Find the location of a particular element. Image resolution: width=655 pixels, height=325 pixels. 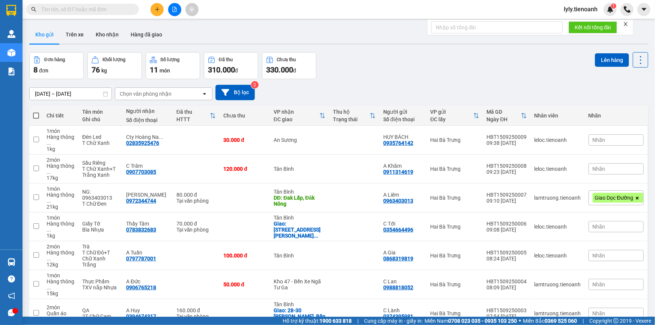

span: message is located at coordinates (11, 312).